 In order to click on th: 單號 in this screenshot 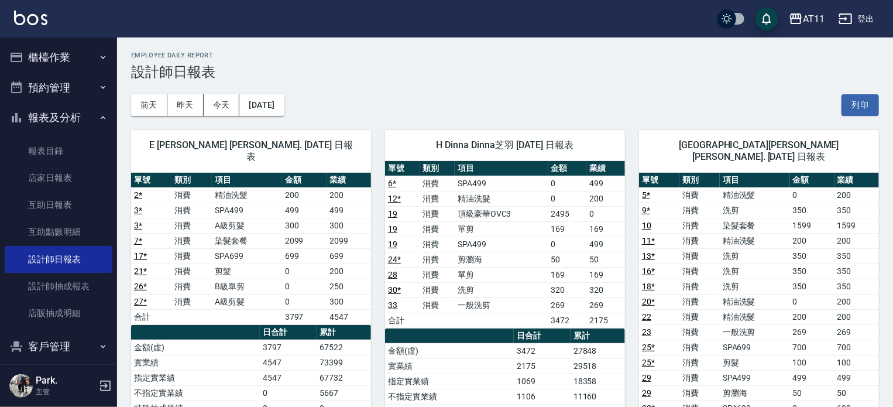, I will do `click(403, 169)`.